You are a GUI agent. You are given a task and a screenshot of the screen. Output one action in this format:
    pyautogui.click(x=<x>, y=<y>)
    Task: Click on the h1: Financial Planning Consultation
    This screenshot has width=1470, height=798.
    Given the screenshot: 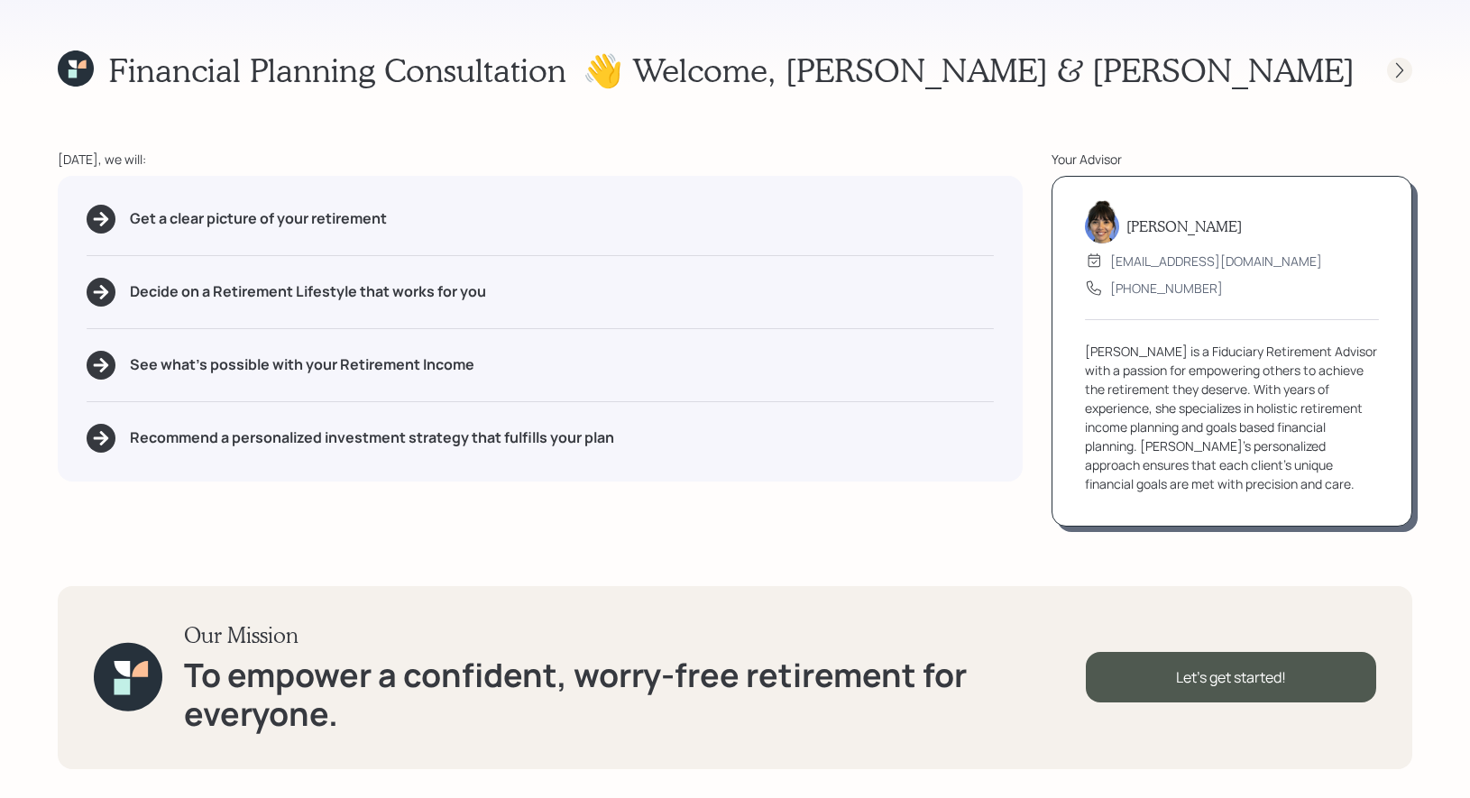 What is the action you would take?
    pyautogui.click(x=337, y=69)
    